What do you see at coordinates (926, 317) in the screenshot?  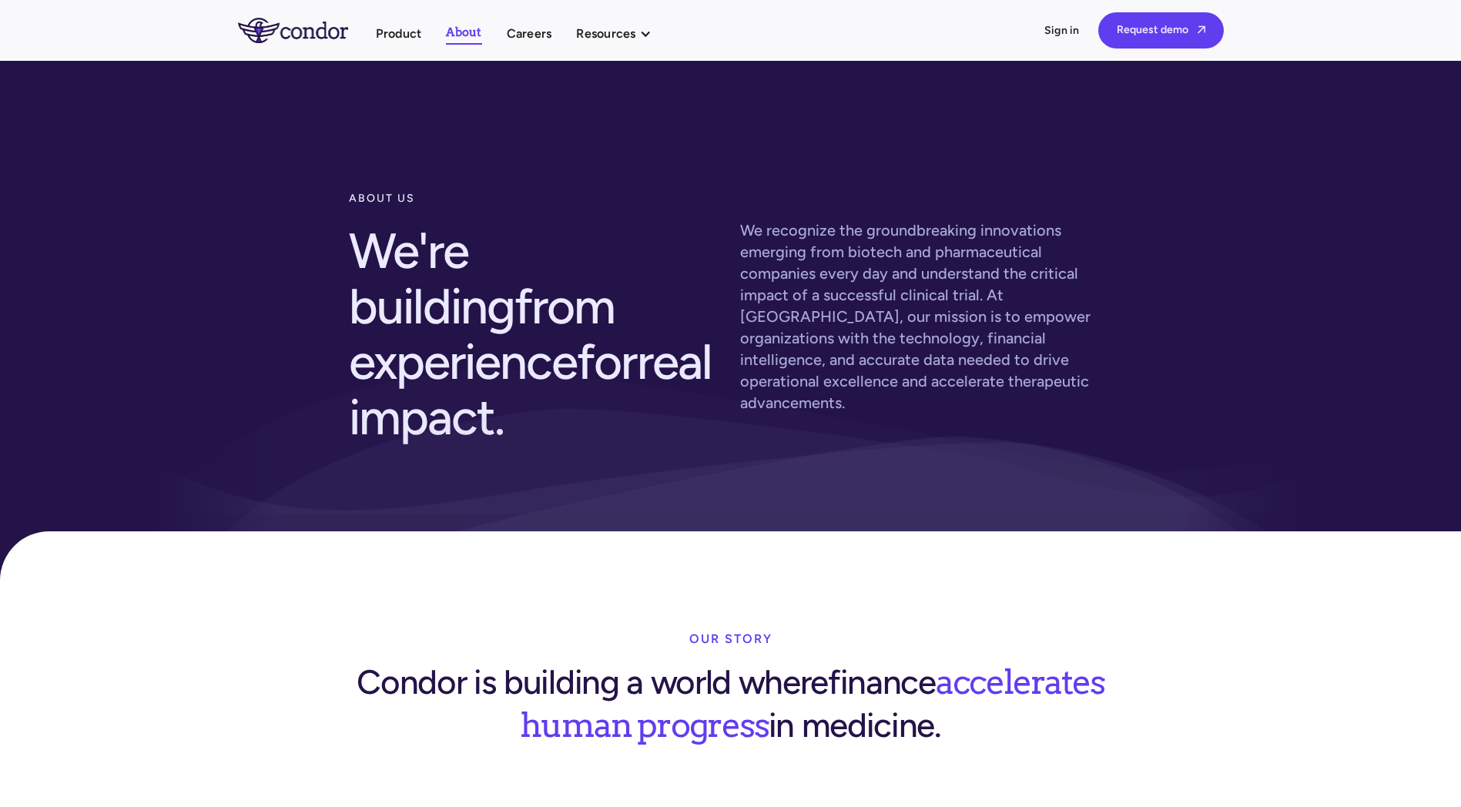 I see `p: We recognize the groundbreaking innovations emerging from biotech and pharmaceutical companies ev...` at bounding box center [926, 317].